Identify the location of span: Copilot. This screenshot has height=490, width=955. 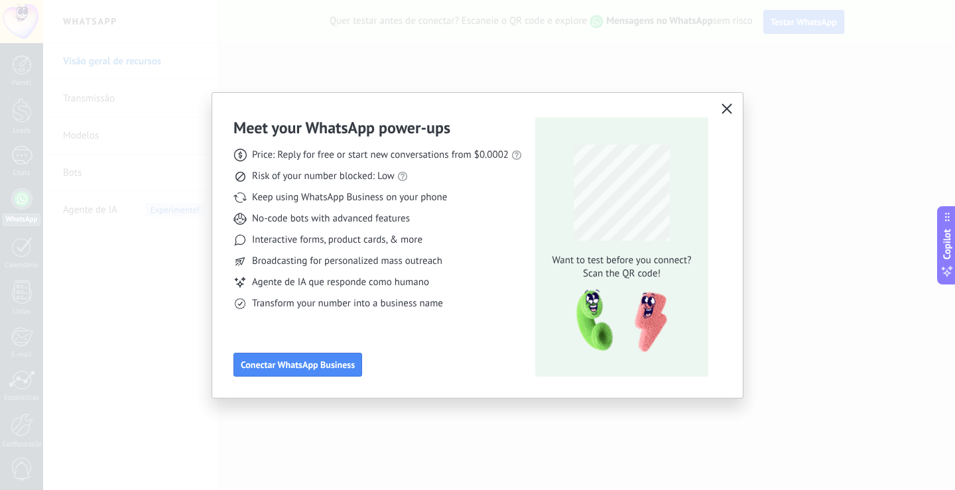
(947, 244).